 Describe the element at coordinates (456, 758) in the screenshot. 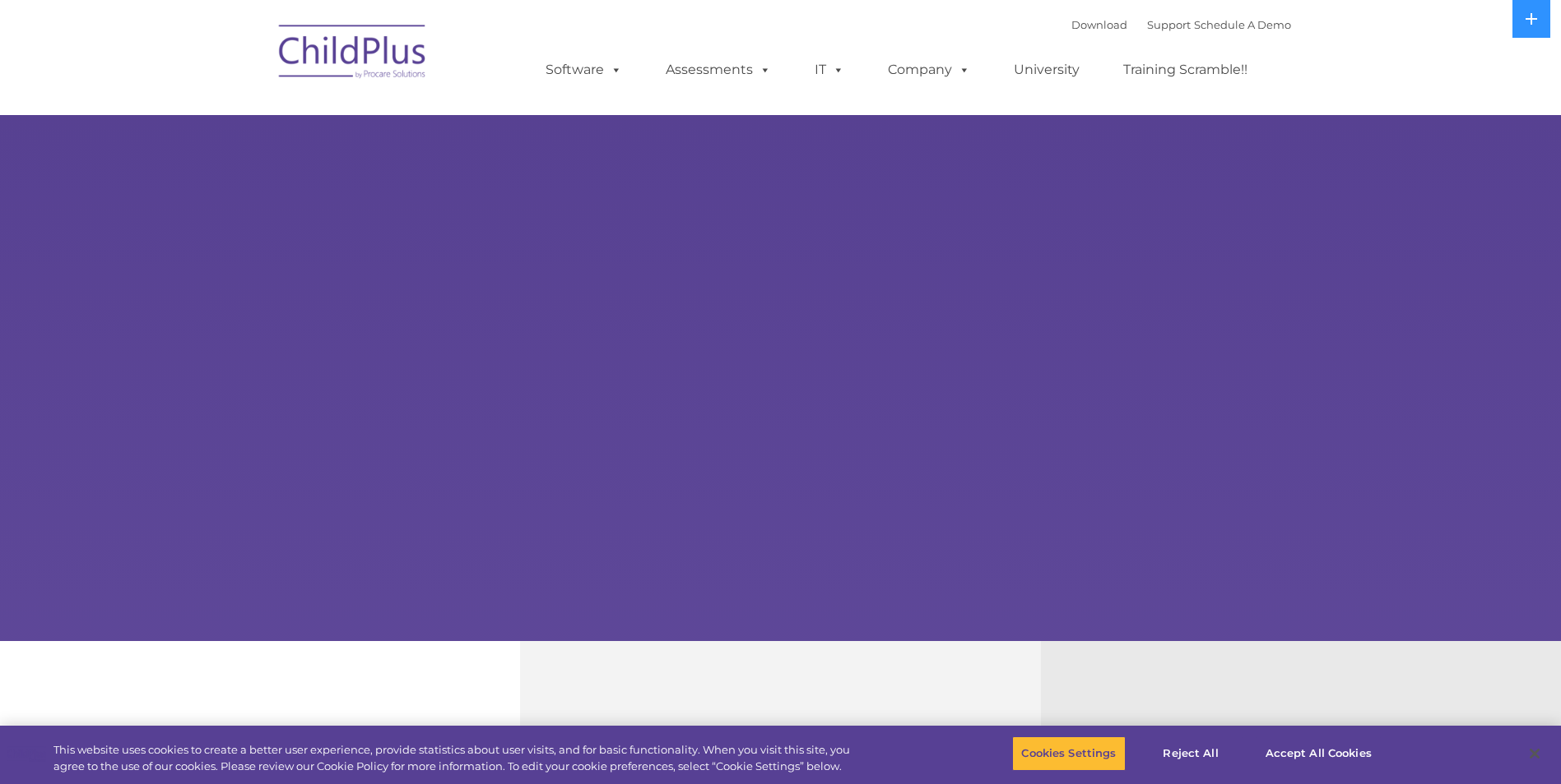

I see `div: This website uses cookies to create a better user experience, provide statistics about user visit...` at that location.